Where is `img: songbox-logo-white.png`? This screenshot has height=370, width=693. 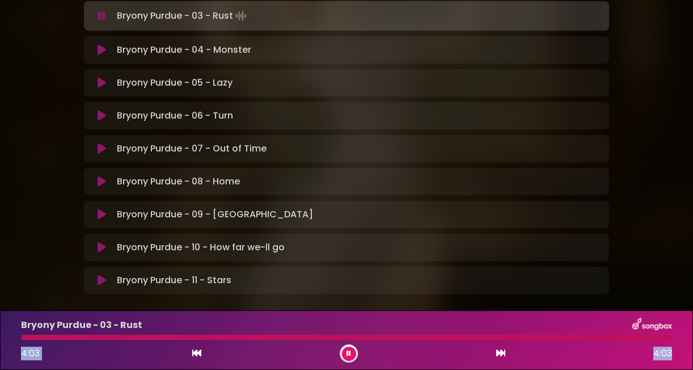 img: songbox-logo-white.png is located at coordinates (652, 325).